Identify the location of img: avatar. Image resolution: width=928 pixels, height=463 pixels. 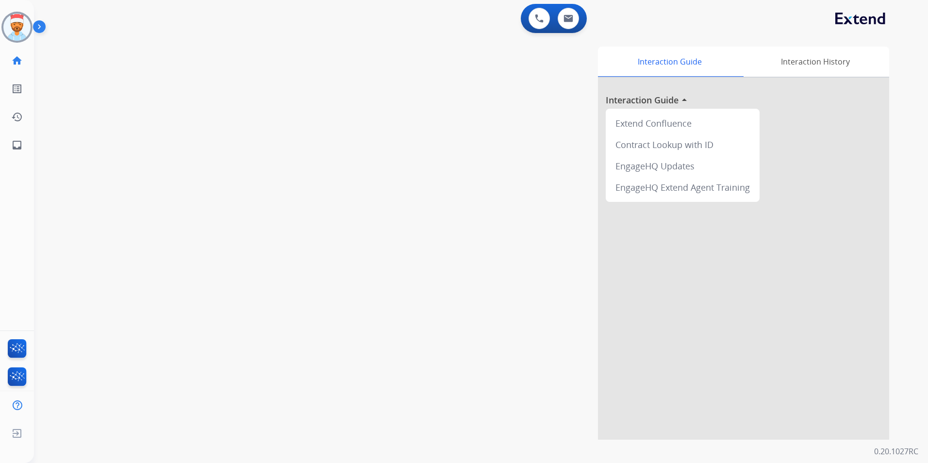
(17, 27).